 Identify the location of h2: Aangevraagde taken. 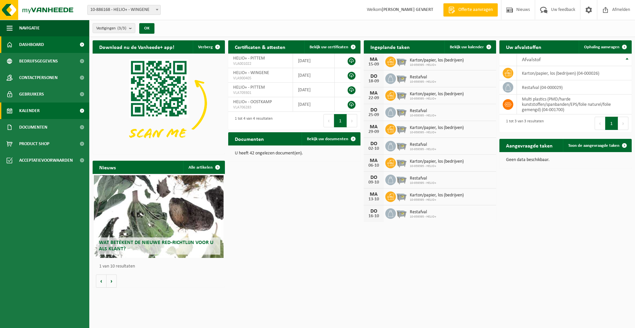
(529, 145).